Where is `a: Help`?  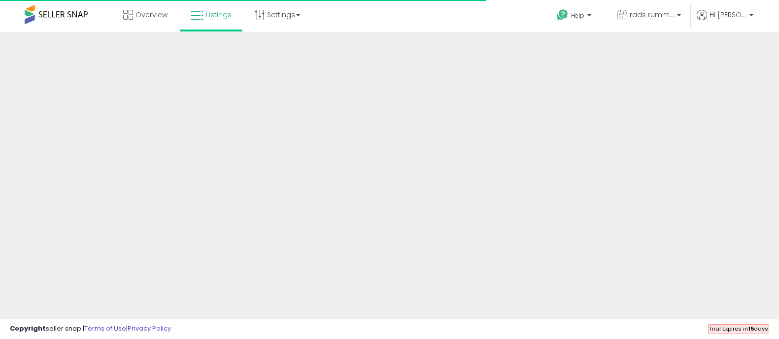 a: Help is located at coordinates (575, 17).